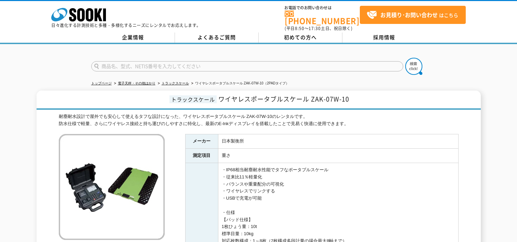 The width and height of the screenshot is (517, 242). I want to click on a: 電子天秤・その他はかり, so click(137, 83).